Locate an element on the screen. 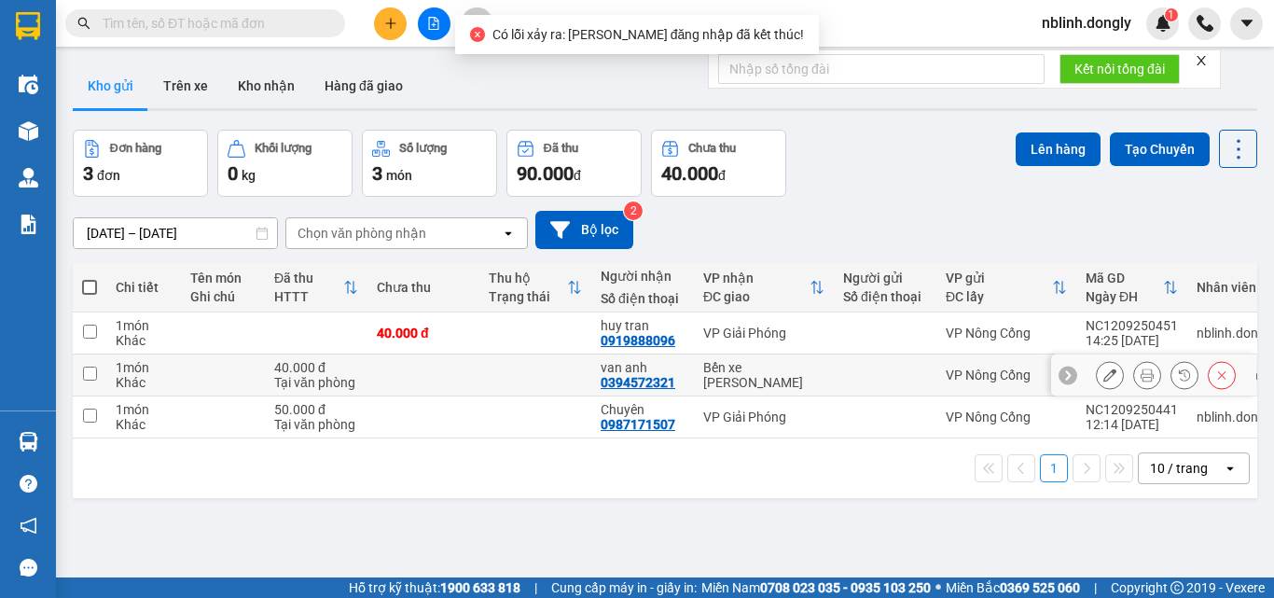  div: HTTT is located at coordinates (309, 297).